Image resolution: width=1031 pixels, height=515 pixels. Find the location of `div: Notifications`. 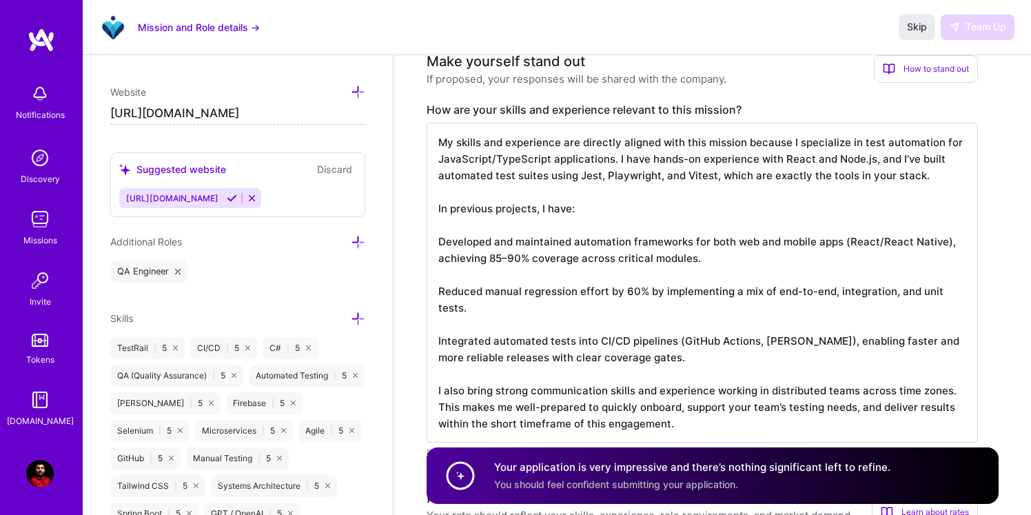

div: Notifications is located at coordinates (40, 114).